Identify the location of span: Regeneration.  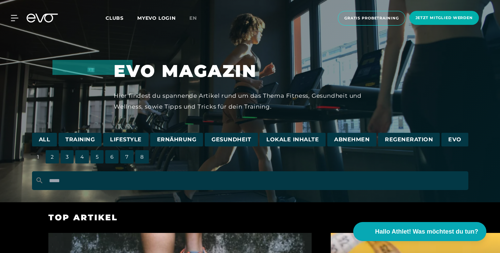
(409, 140).